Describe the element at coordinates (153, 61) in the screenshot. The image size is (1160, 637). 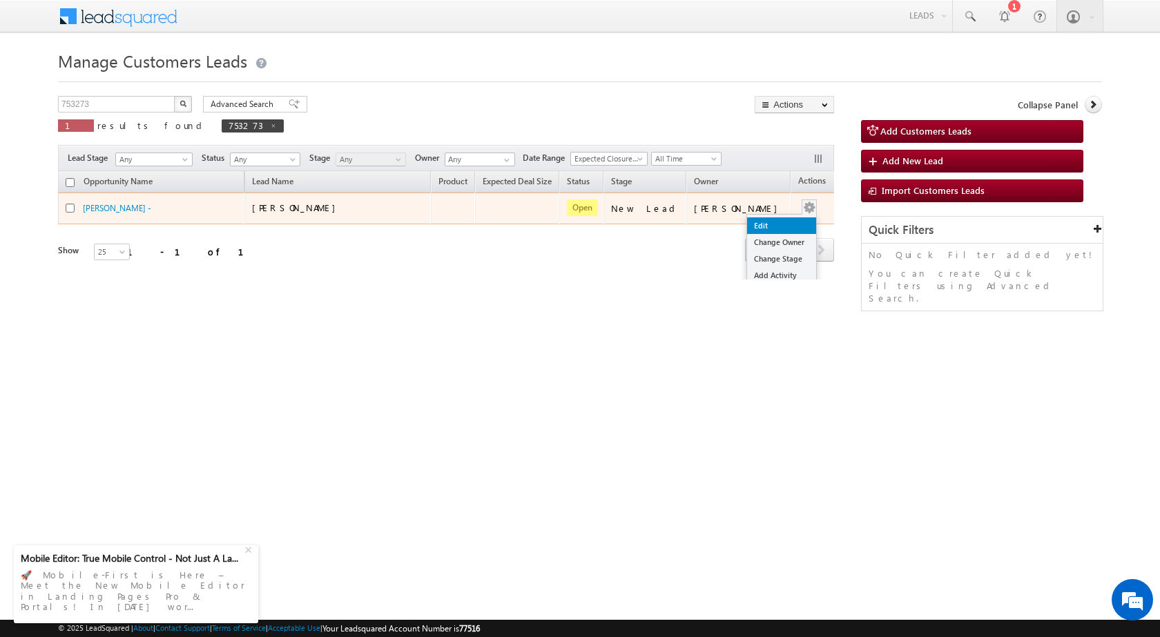
I see `span: Manage Customers Leads` at that location.